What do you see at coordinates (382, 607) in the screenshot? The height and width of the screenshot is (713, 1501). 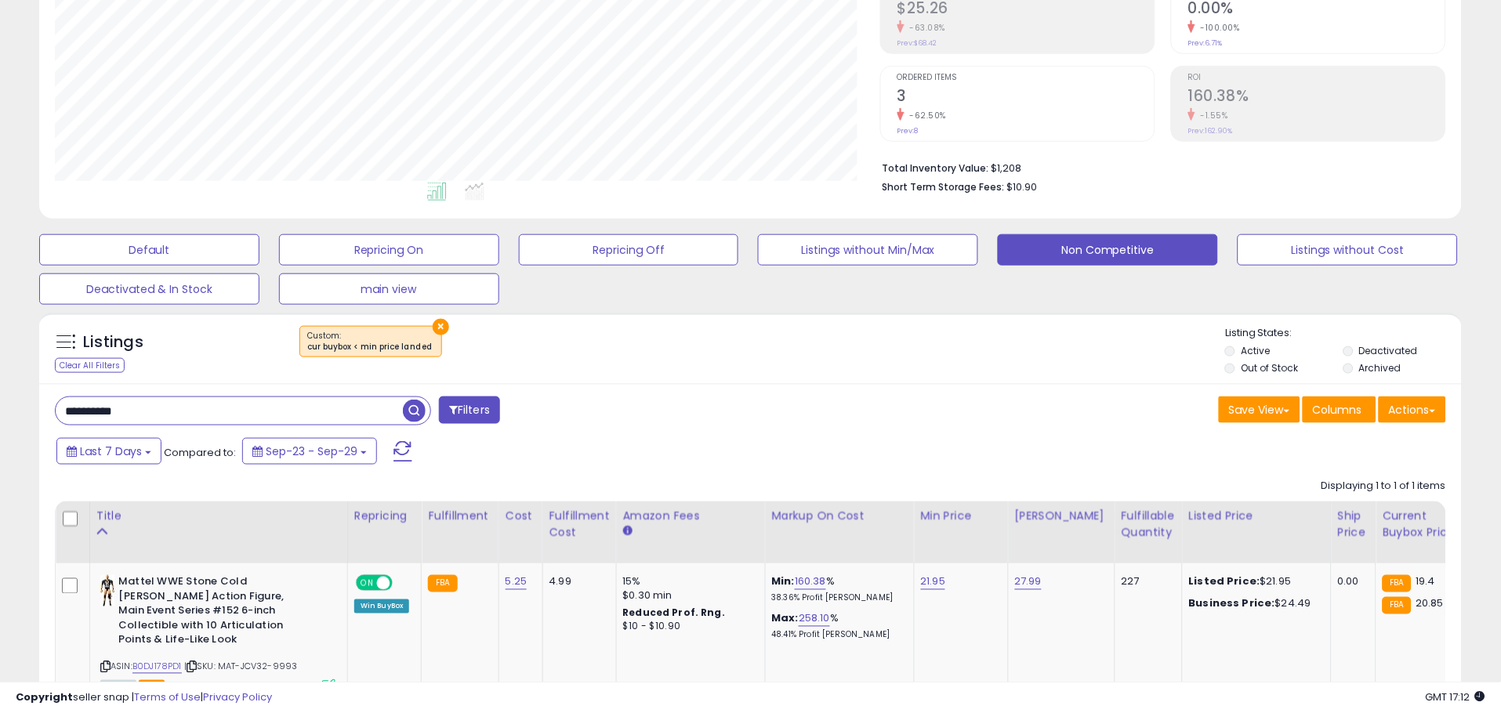 I see `div: Win BuyBox` at bounding box center [382, 607].